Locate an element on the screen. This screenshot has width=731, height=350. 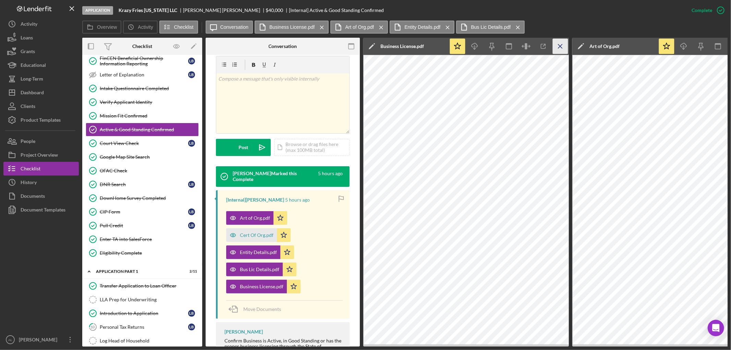
div: Open Intercom Messenger is located at coordinates (716, 328).